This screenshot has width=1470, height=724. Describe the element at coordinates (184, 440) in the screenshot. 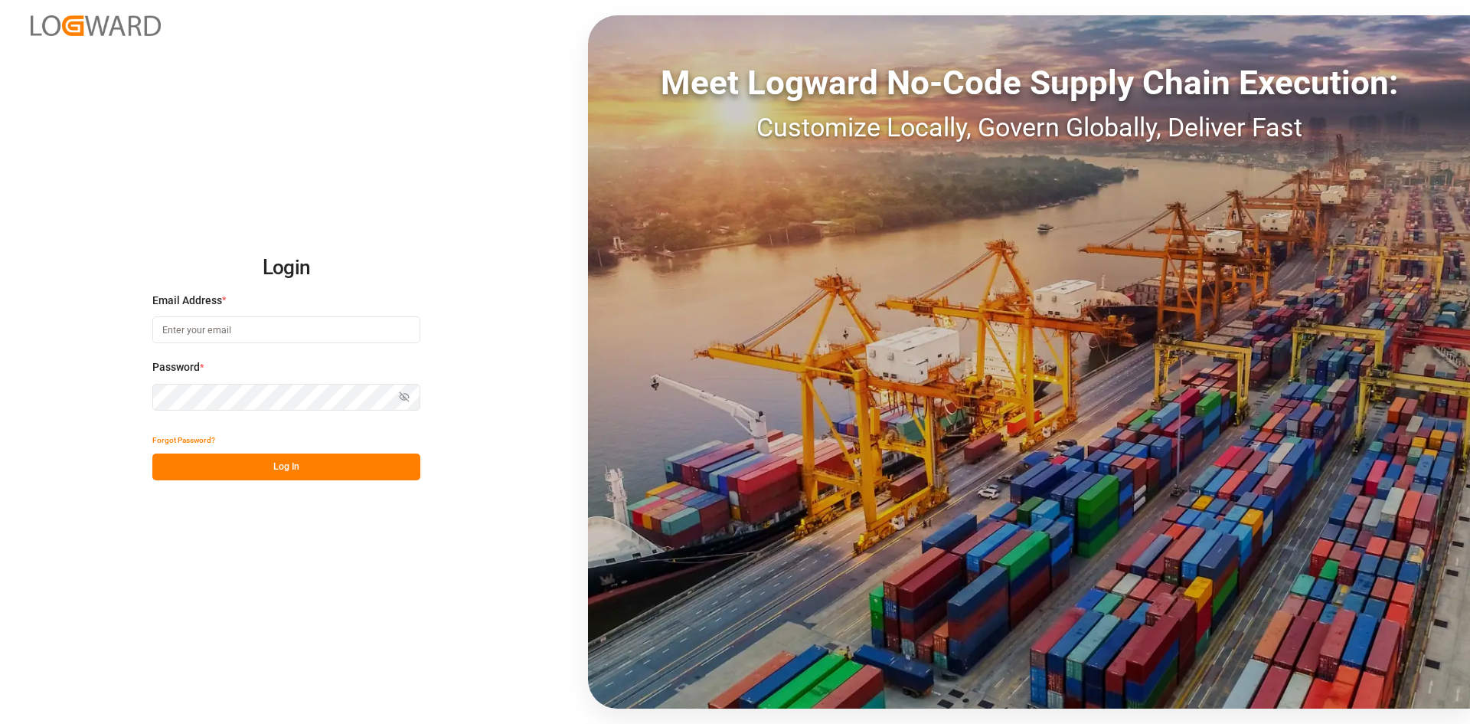

I see `button: Forgot Password?` at that location.